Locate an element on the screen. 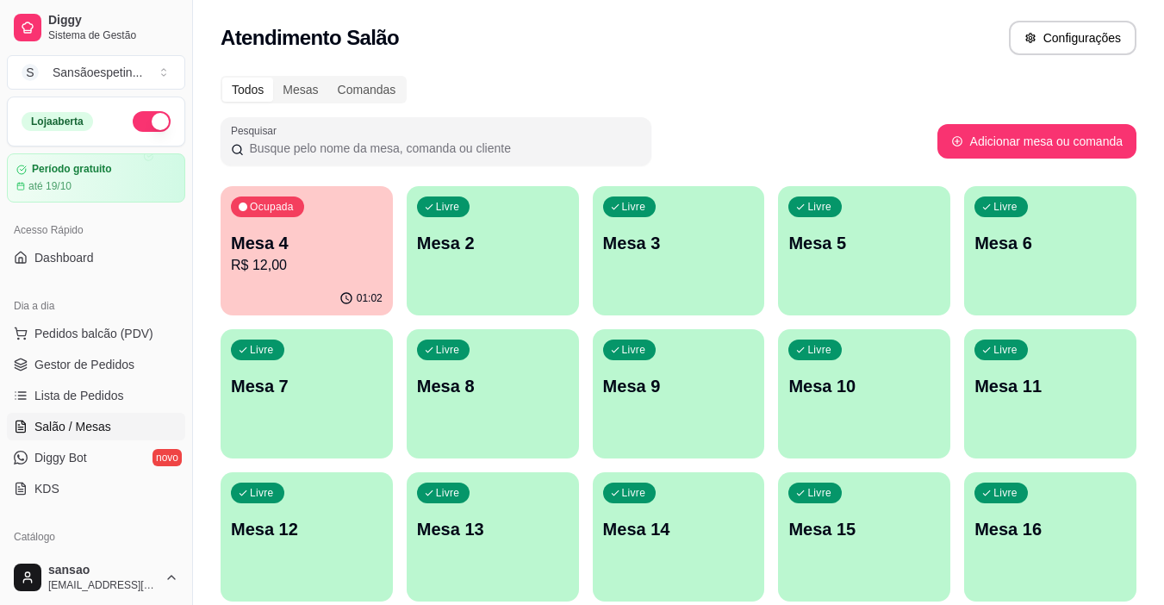  div: Sansãoespetin ... is located at coordinates (97, 72).